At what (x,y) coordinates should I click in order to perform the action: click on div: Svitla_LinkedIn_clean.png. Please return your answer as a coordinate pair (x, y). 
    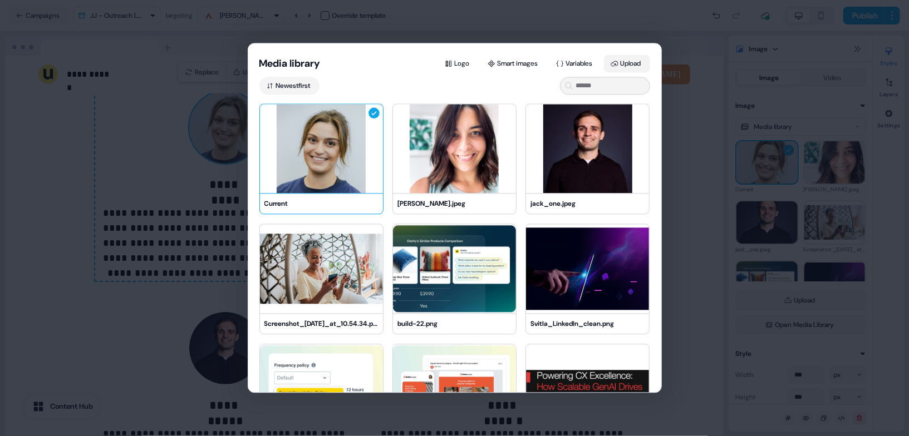
    Looking at the image, I should click on (587, 324).